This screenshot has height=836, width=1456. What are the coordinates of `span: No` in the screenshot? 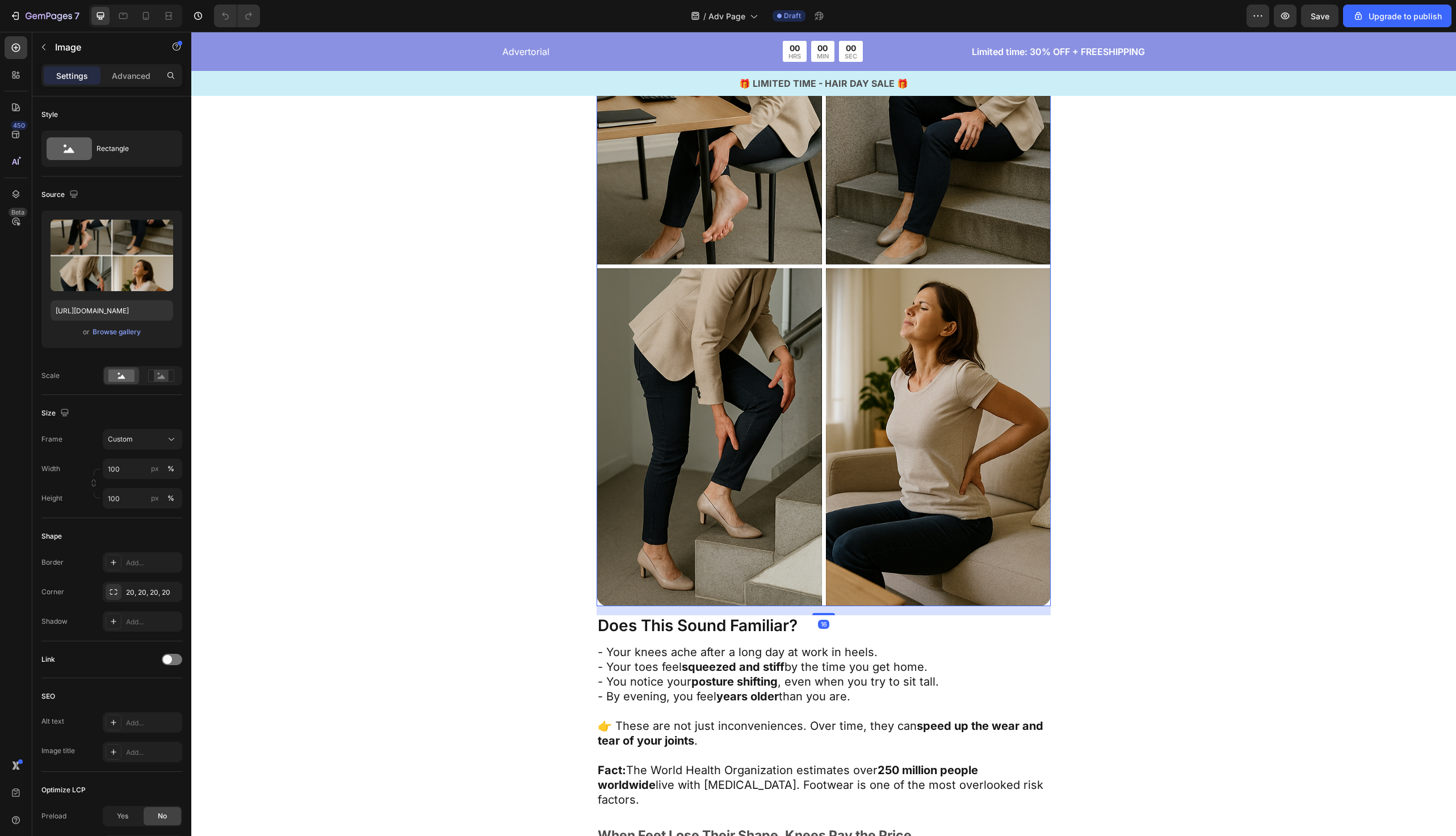 It's located at (162, 816).